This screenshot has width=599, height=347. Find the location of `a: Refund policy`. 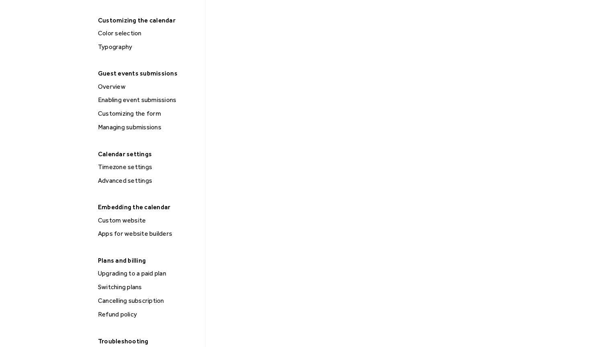

a: Refund policy is located at coordinates (148, 314).